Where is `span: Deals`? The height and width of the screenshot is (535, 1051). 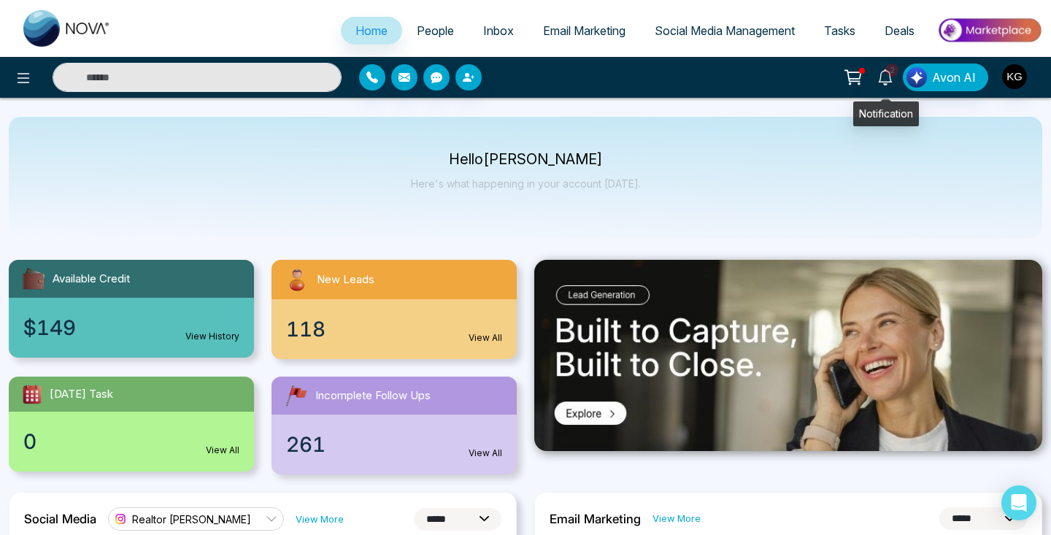
span: Deals is located at coordinates (899, 31).